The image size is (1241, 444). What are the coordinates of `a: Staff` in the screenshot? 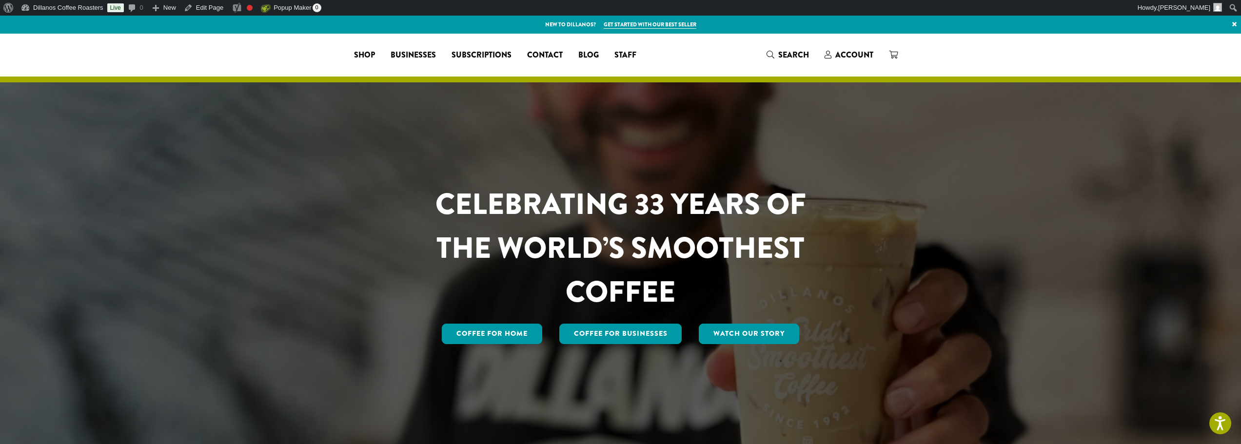 It's located at (625, 55).